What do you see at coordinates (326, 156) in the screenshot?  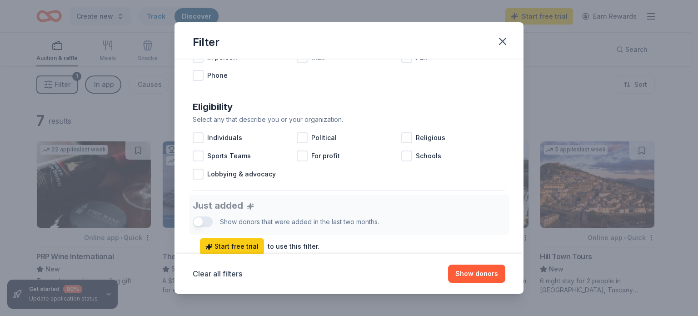 I see `span: For profit` at bounding box center [326, 156].